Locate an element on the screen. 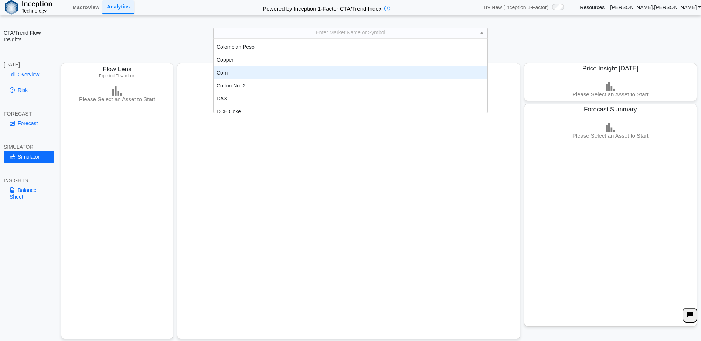 Image resolution: width=701 pixels, height=341 pixels. div: Enter Market Name or Symbol is located at coordinates (350, 33).